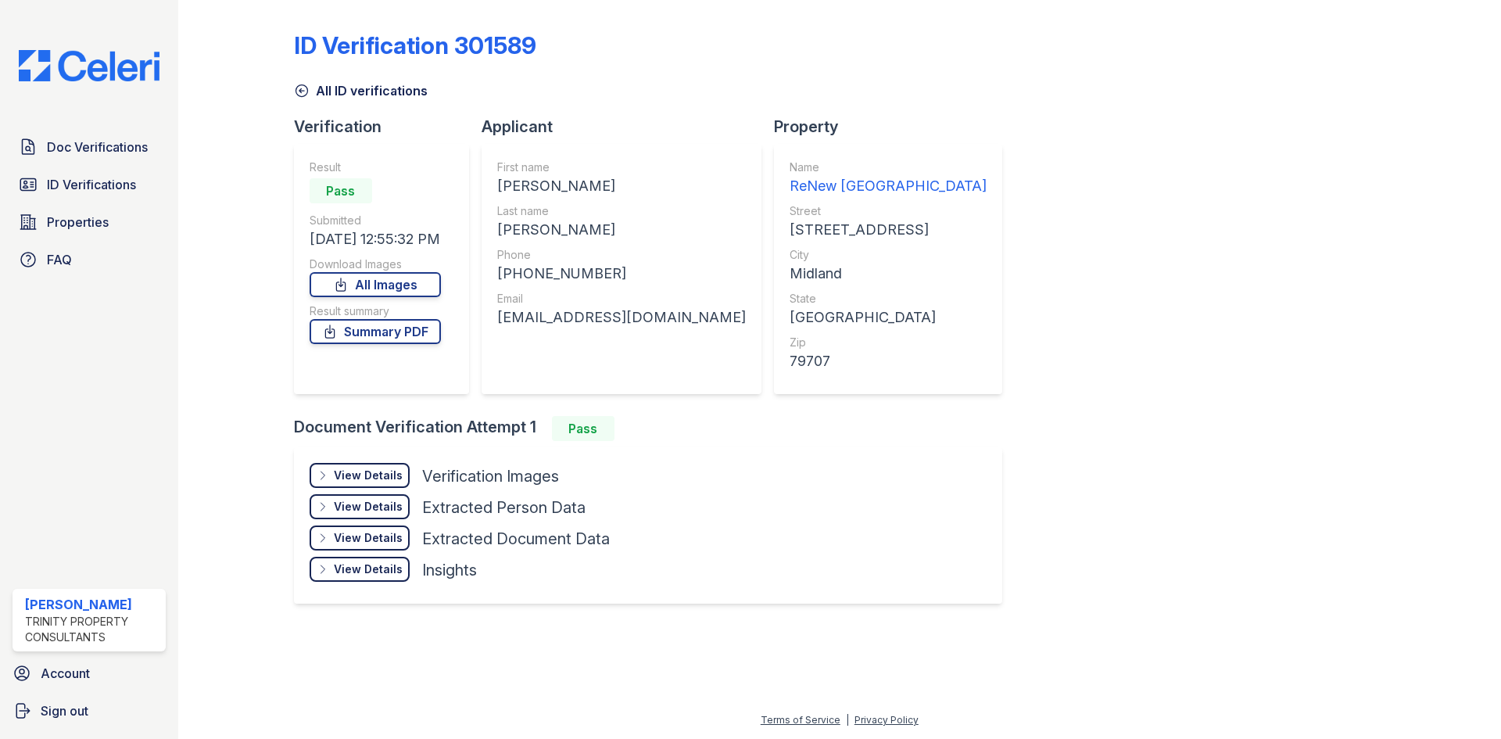 The image size is (1501, 739). Describe the element at coordinates (97, 147) in the screenshot. I see `span: Doc Verifications` at that location.